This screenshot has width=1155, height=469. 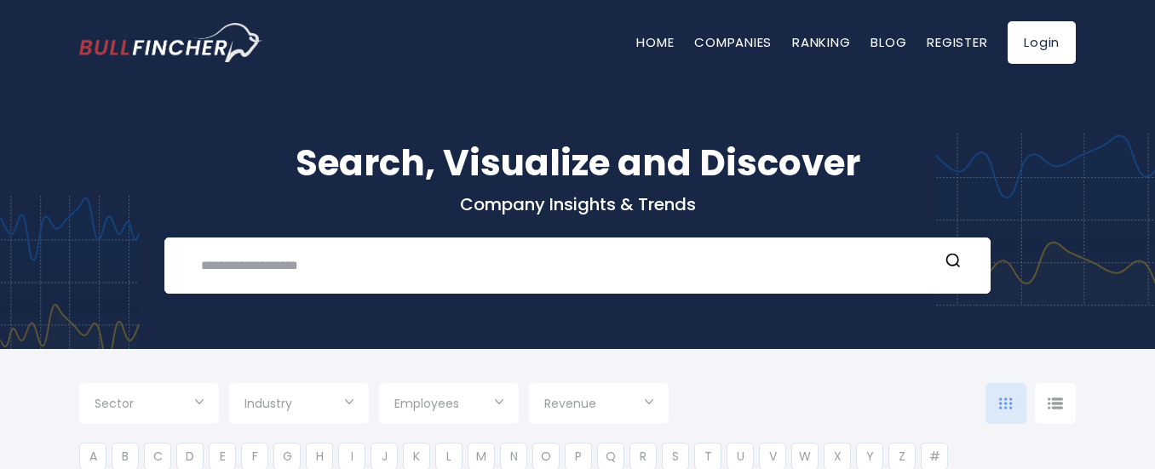 I want to click on img: icon-comp-list-view.svg, so click(x=1055, y=404).